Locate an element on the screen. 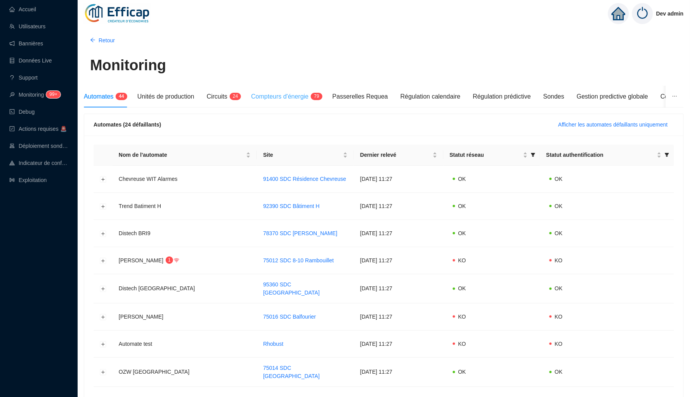 The height and width of the screenshot is (397, 690). img: power is located at coordinates (643, 14).